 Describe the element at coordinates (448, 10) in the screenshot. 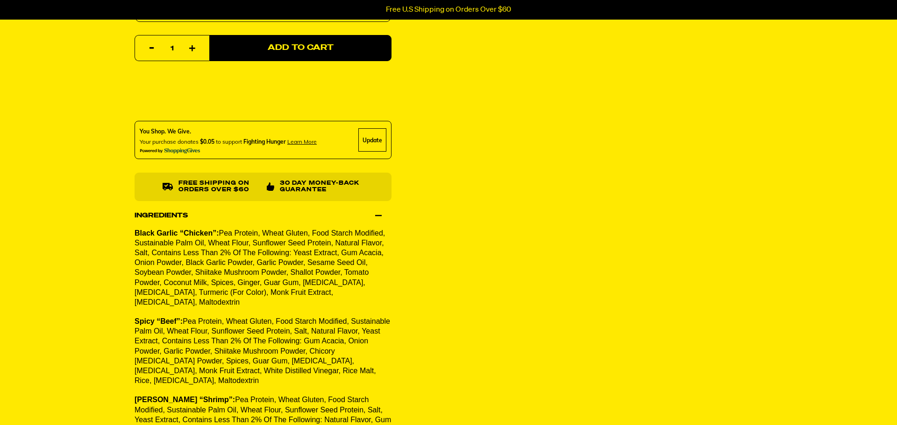

I see `p: Free U.S Shipping on Orders Over $60` at that location.